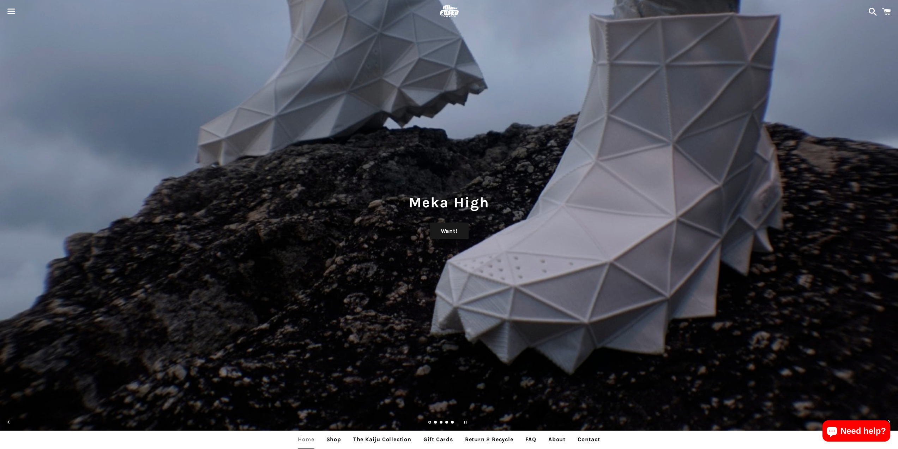 The height and width of the screenshot is (449, 898). I want to click on a: Load slide 3, so click(442, 422).